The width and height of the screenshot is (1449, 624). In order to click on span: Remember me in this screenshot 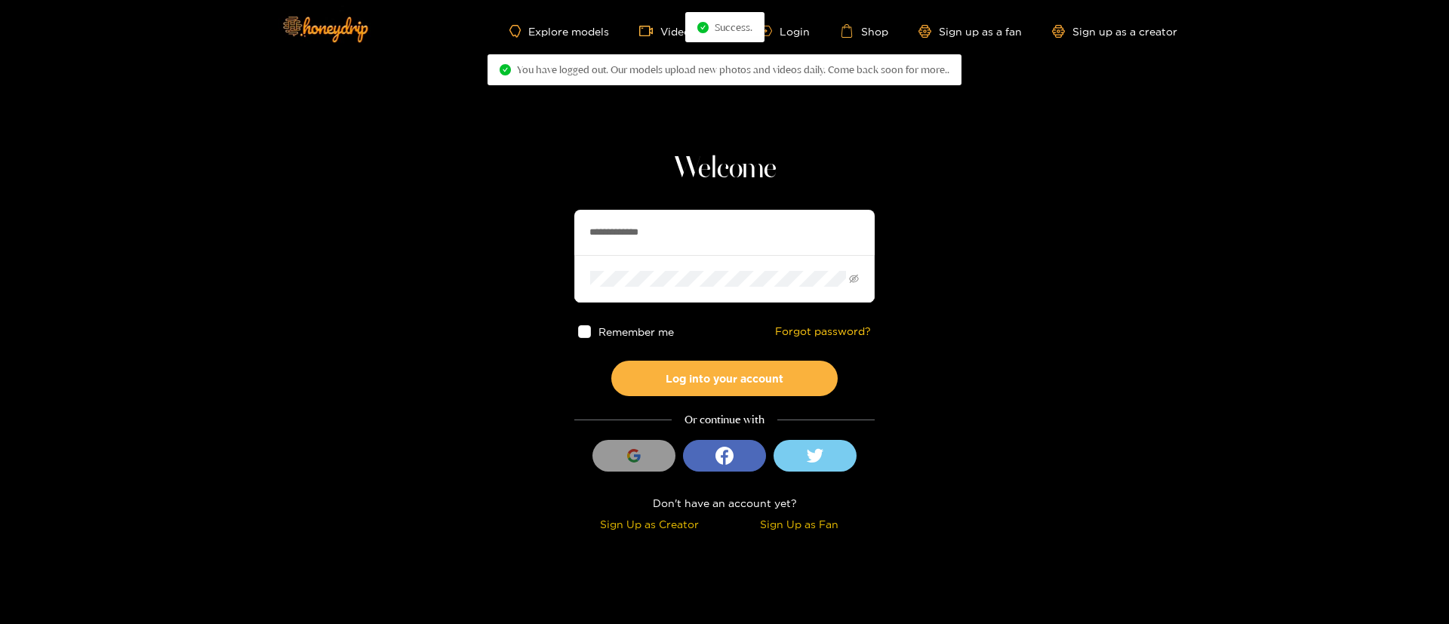, I will do `click(636, 331)`.